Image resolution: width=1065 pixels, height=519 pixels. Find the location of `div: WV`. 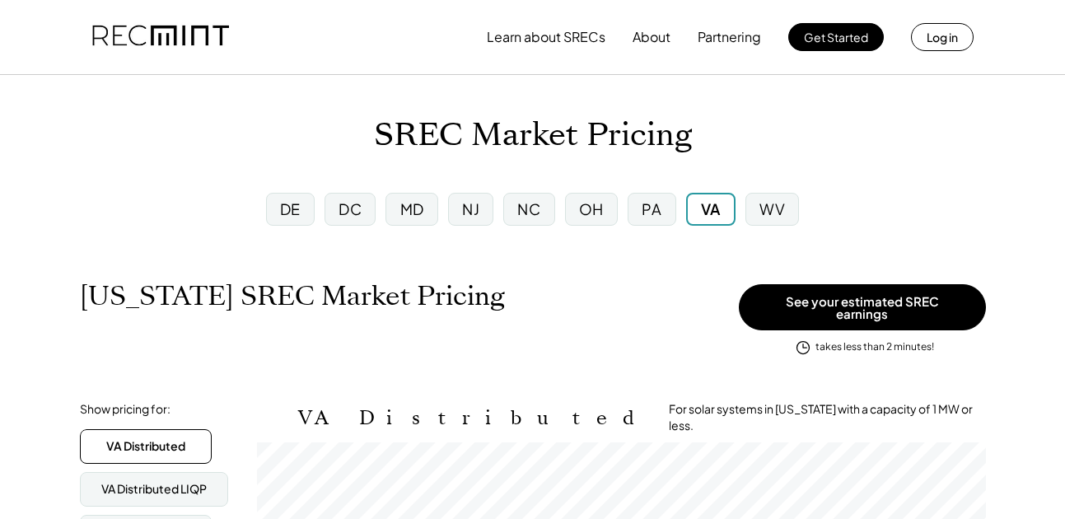

div: WV is located at coordinates (772, 208).